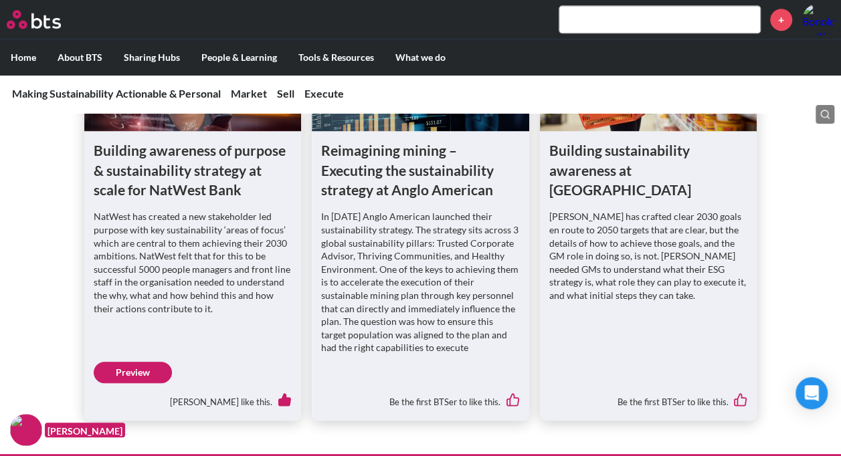 This screenshot has width=841, height=456. Describe the element at coordinates (249, 93) in the screenshot. I see `a: Market` at that location.